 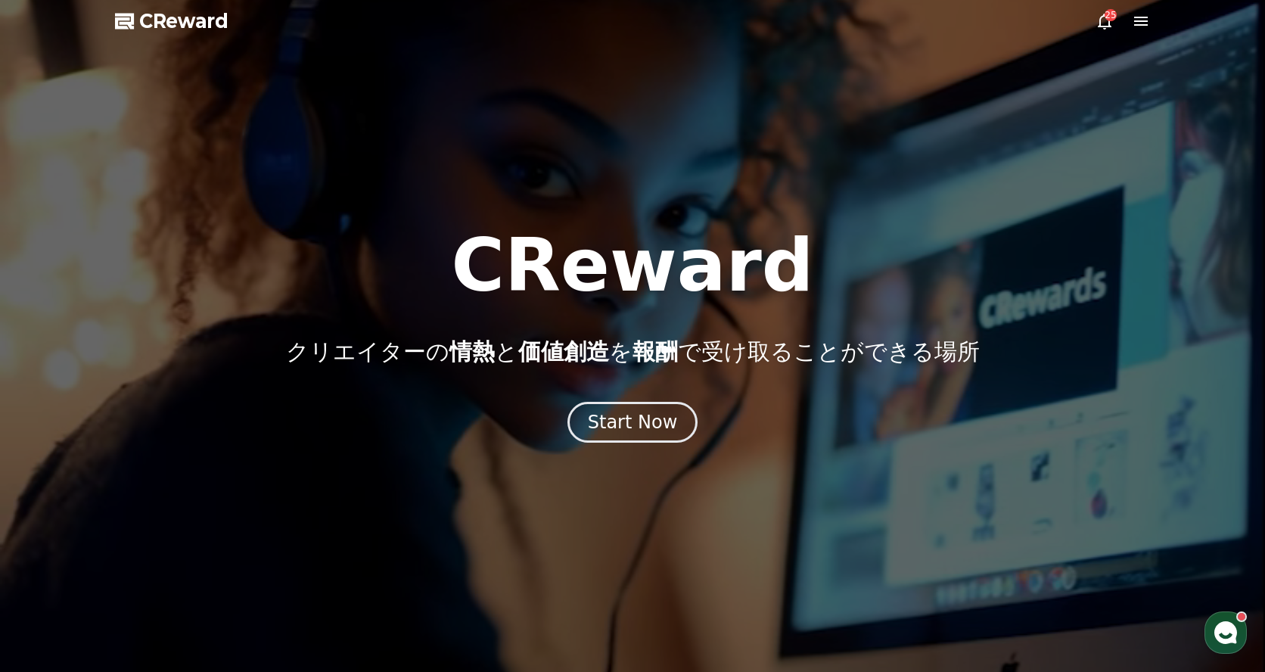 What do you see at coordinates (633, 352) in the screenshot?
I see `p: クリエイターの と を で受け取ることができる場所` at bounding box center [633, 352].